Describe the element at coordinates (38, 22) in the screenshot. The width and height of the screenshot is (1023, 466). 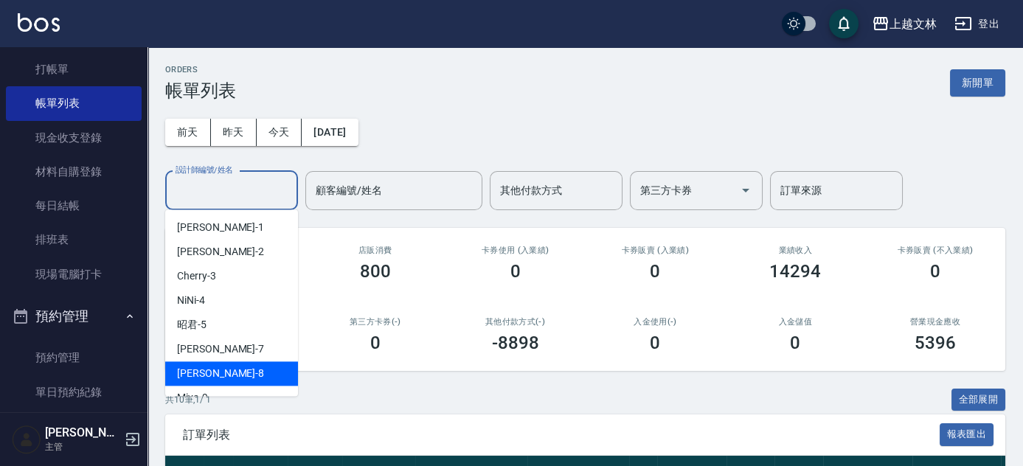
I see `img: Logo` at that location.